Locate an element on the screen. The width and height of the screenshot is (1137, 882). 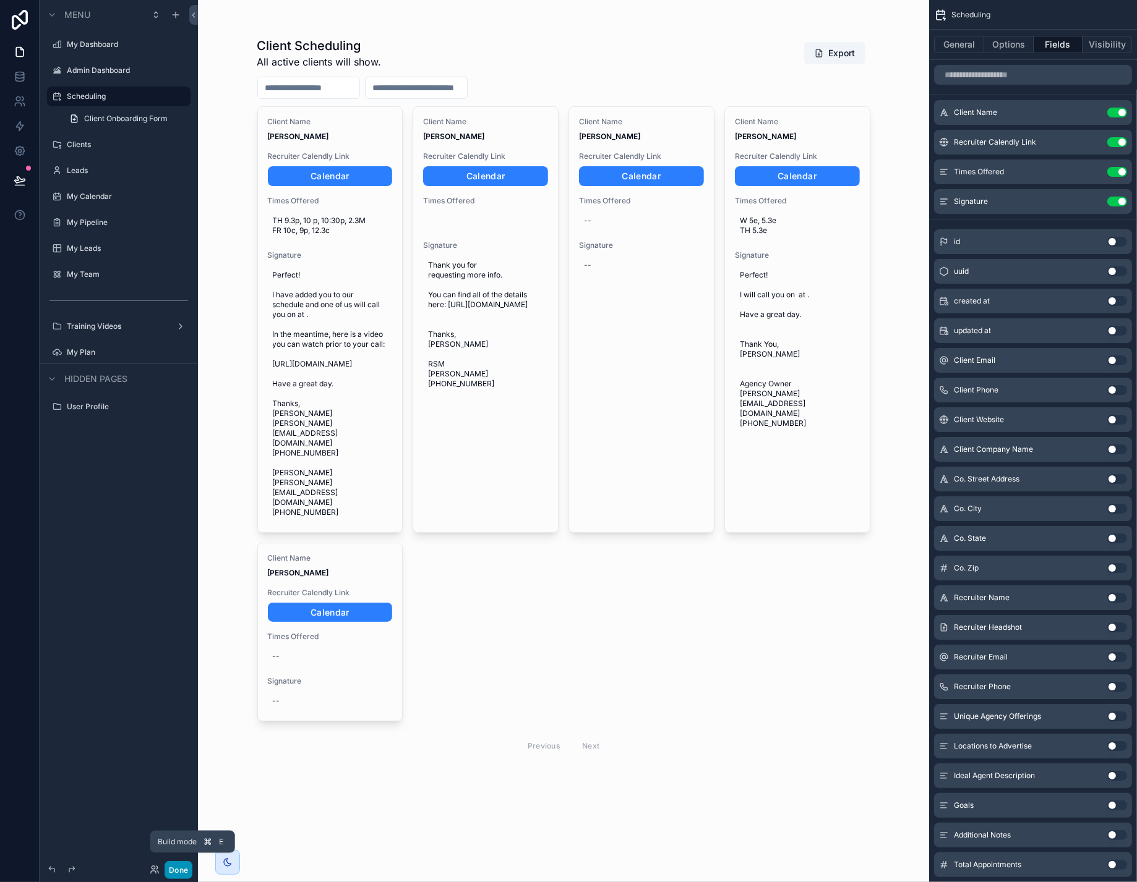
a: Training Videos is located at coordinates (116, 326).